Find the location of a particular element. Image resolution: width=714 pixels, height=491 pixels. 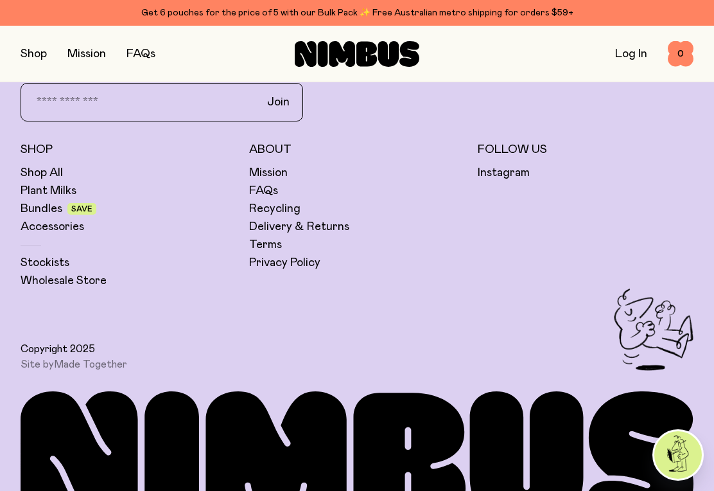

span: 0 is located at coordinates (681, 54).